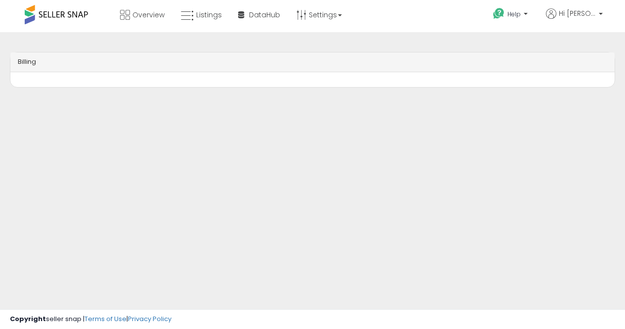 The width and height of the screenshot is (625, 329). What do you see at coordinates (28, 318) in the screenshot?
I see `strong: Copyright` at bounding box center [28, 318].